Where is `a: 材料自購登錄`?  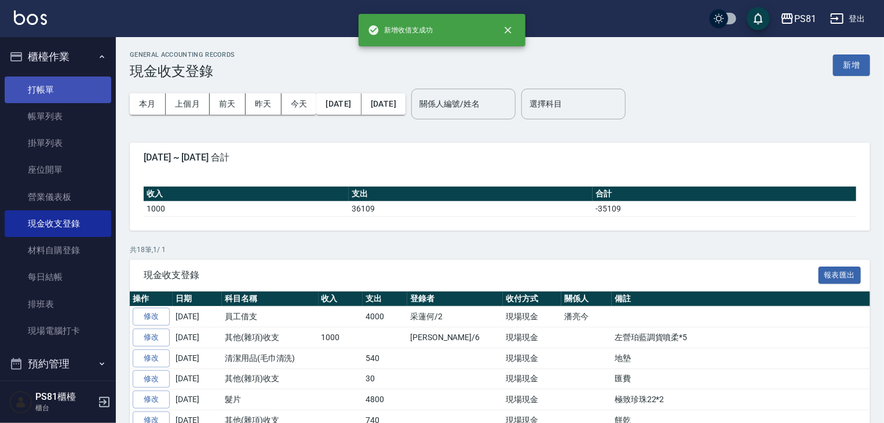
a: 材料自購登錄 is located at coordinates (58, 250).